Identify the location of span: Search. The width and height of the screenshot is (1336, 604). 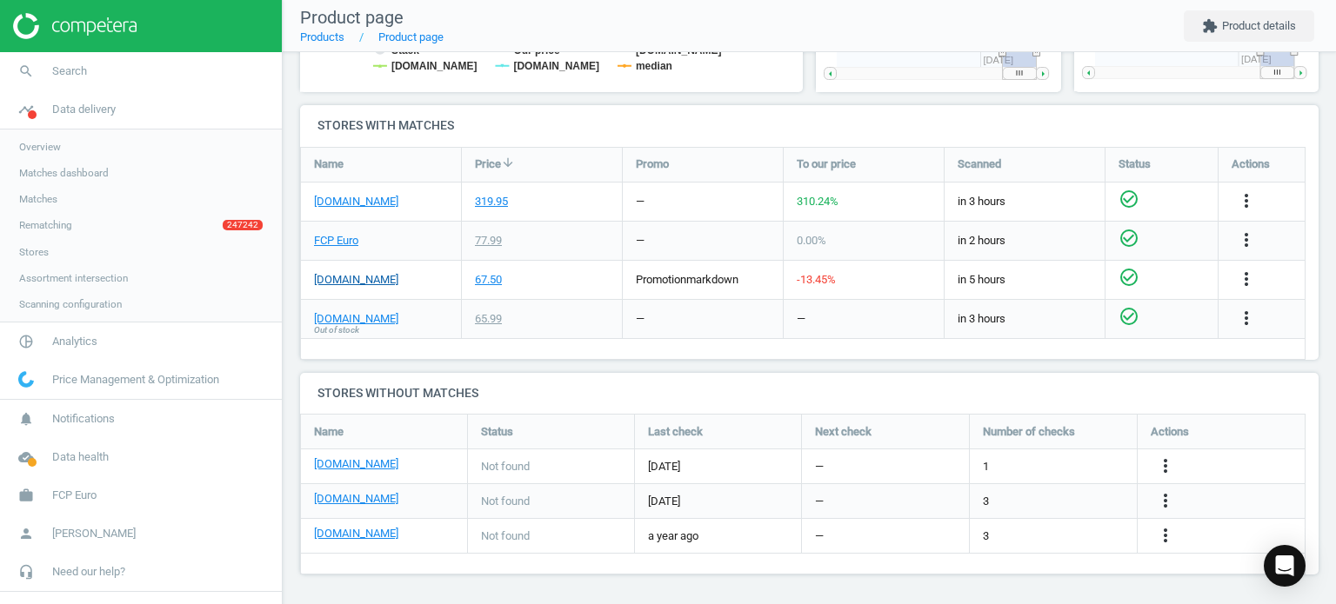
(70, 71).